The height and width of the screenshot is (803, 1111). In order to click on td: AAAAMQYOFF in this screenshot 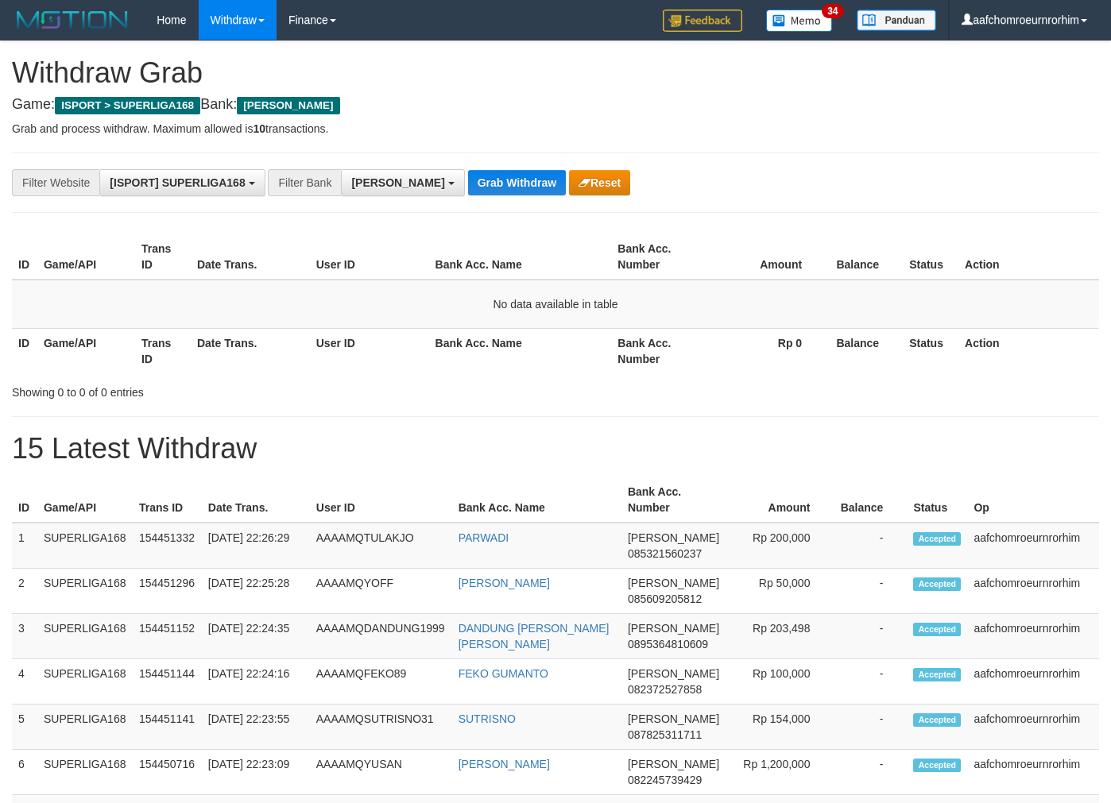, I will do `click(381, 591)`.